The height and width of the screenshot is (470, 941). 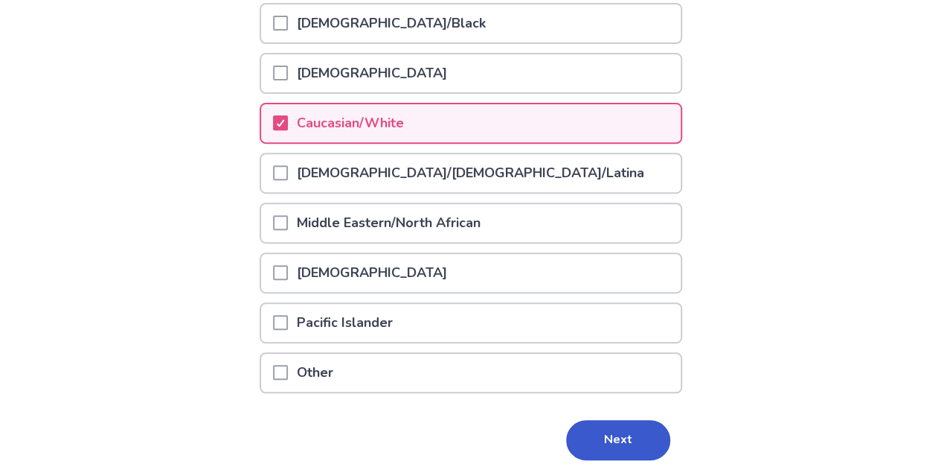 What do you see at coordinates (388, 222) in the screenshot?
I see `p: Middle Eastern/North African` at bounding box center [388, 222].